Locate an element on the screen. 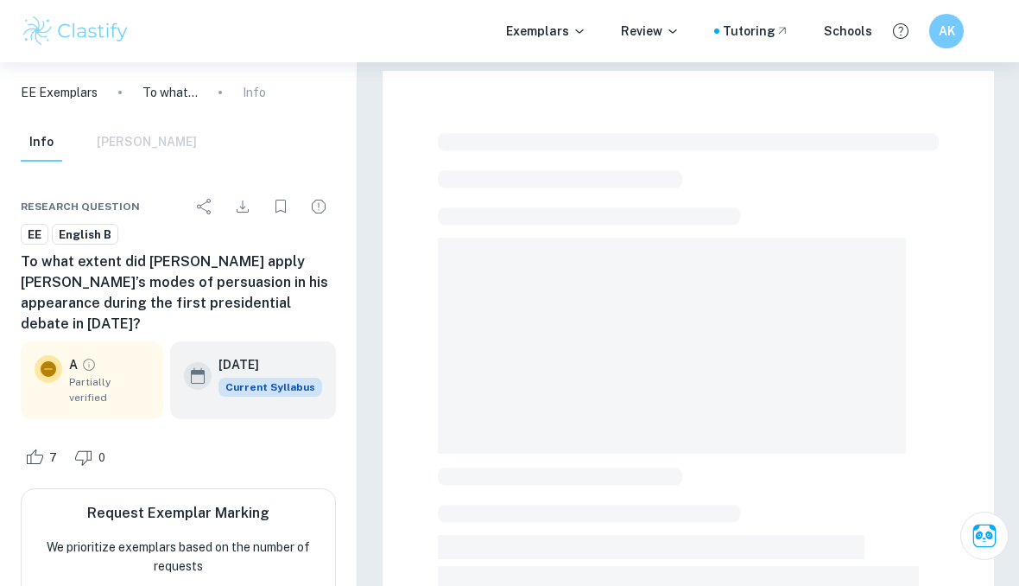 This screenshot has height=586, width=1019. span: EE is located at coordinates (35, 235).